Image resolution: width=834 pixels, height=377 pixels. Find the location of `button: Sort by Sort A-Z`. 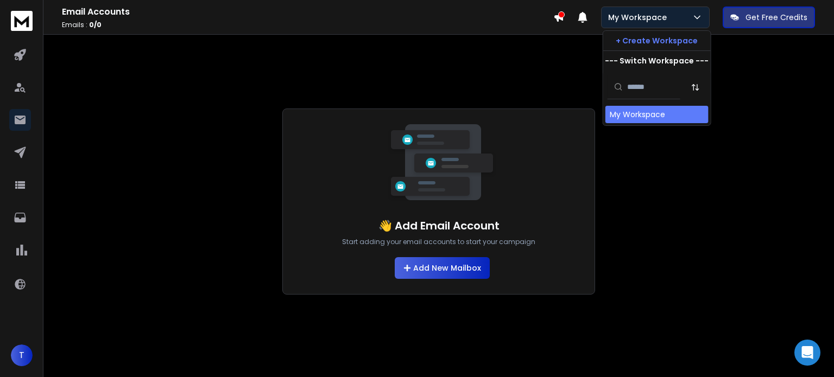

button: Sort by Sort A-Z is located at coordinates (695, 87).